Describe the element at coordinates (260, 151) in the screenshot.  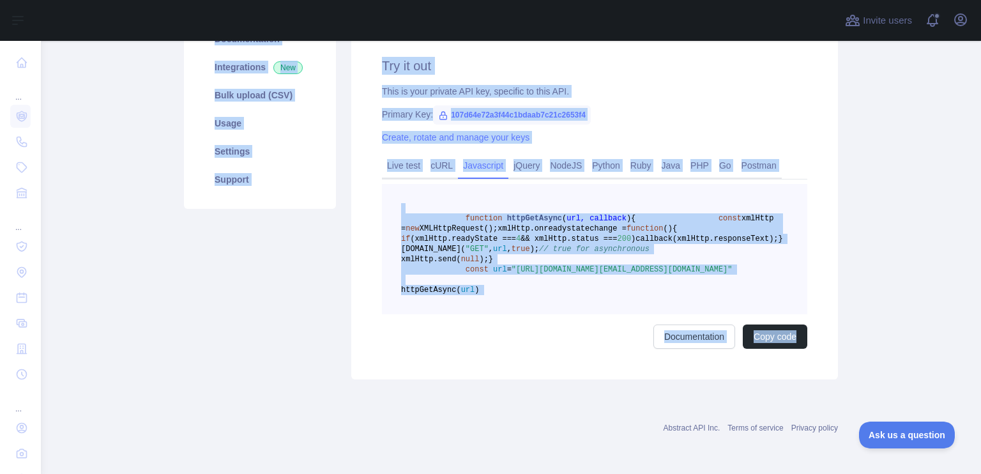
I see `a: Settings` at that location.